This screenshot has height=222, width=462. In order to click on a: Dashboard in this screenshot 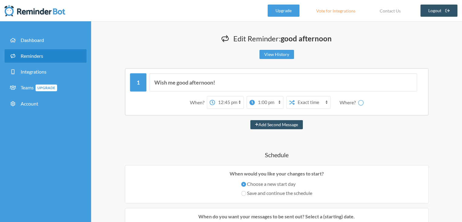, I will do `click(46, 40)`.